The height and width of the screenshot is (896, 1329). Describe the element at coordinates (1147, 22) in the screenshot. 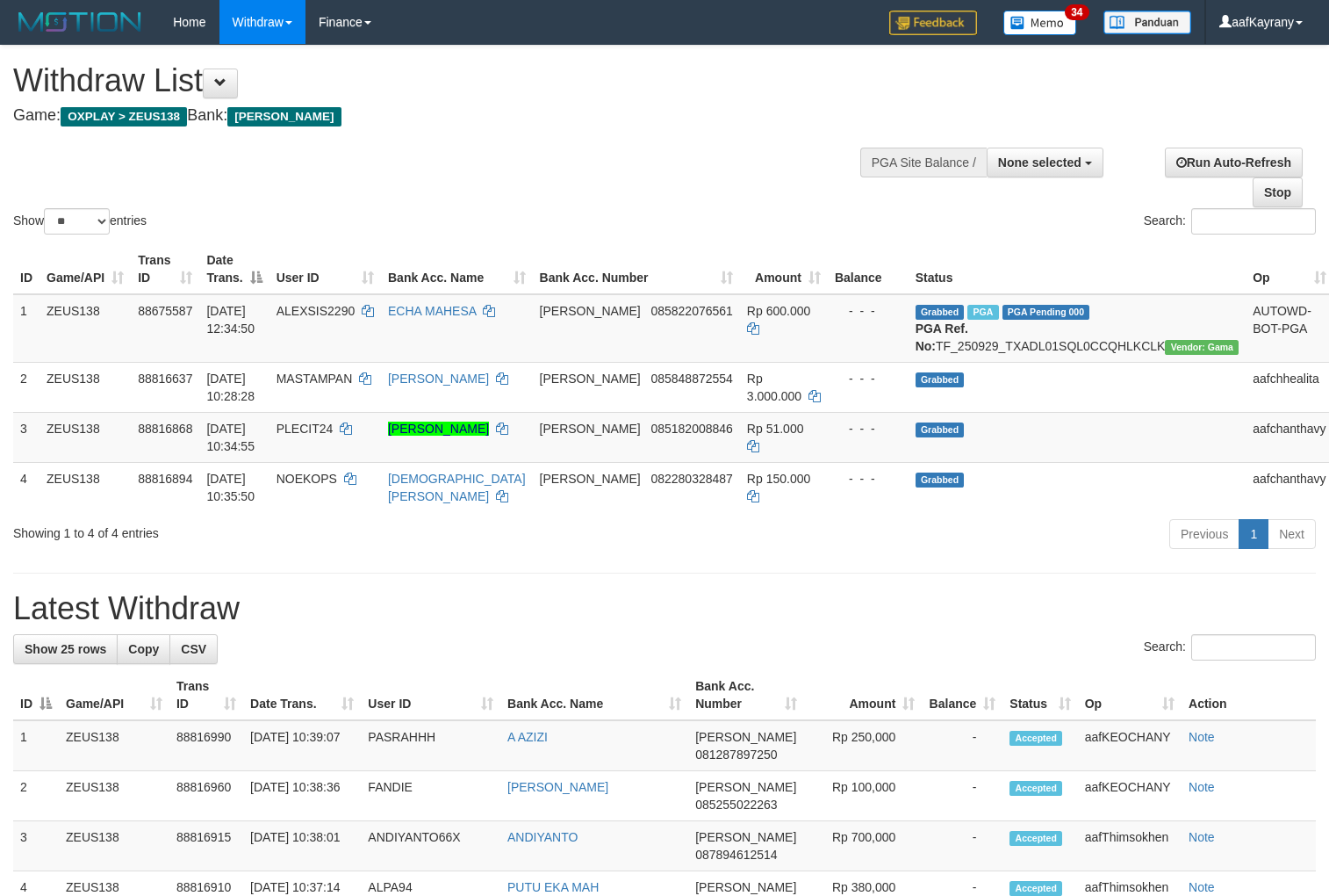

I see `img: panduan.png` at that location.